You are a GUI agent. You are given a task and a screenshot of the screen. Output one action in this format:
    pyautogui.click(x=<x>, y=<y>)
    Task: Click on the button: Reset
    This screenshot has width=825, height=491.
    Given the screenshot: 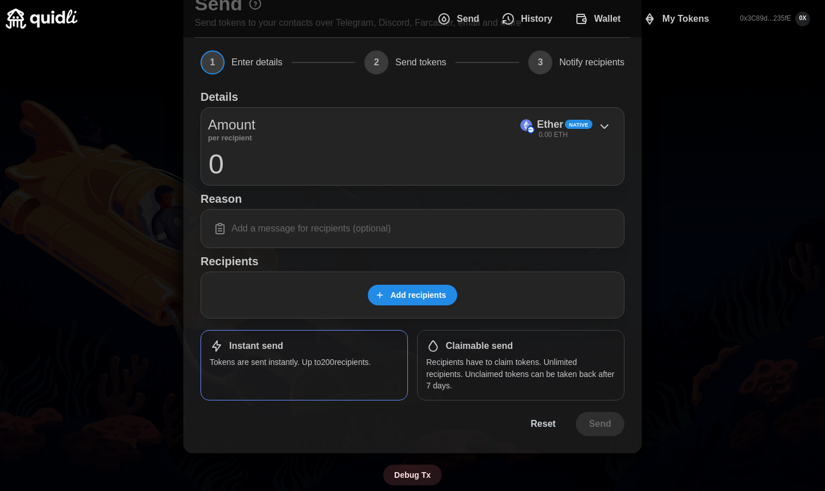 What is the action you would take?
    pyautogui.click(x=543, y=424)
    